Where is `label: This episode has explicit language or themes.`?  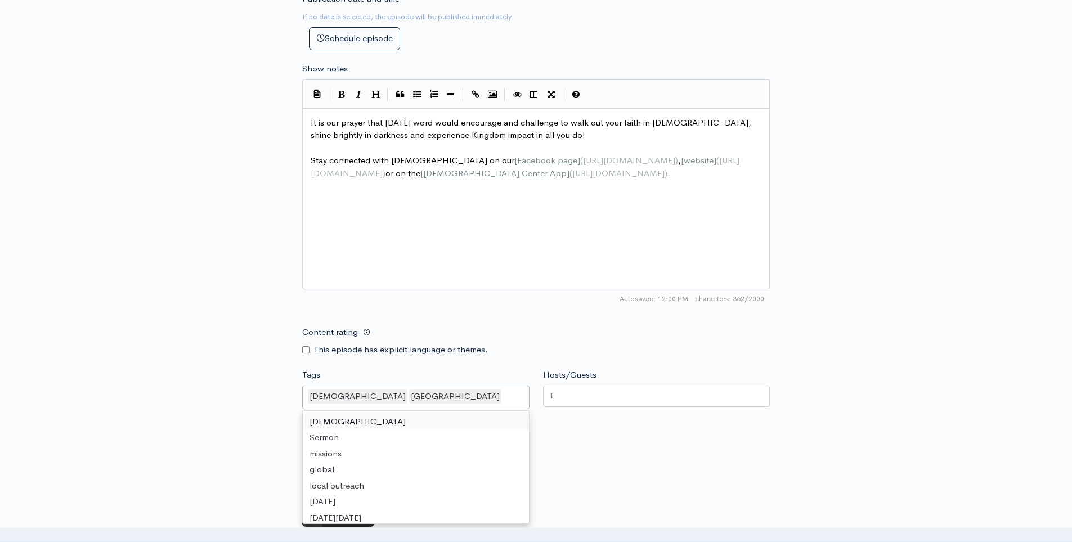
label: This episode has explicit language or themes. is located at coordinates (401, 349).